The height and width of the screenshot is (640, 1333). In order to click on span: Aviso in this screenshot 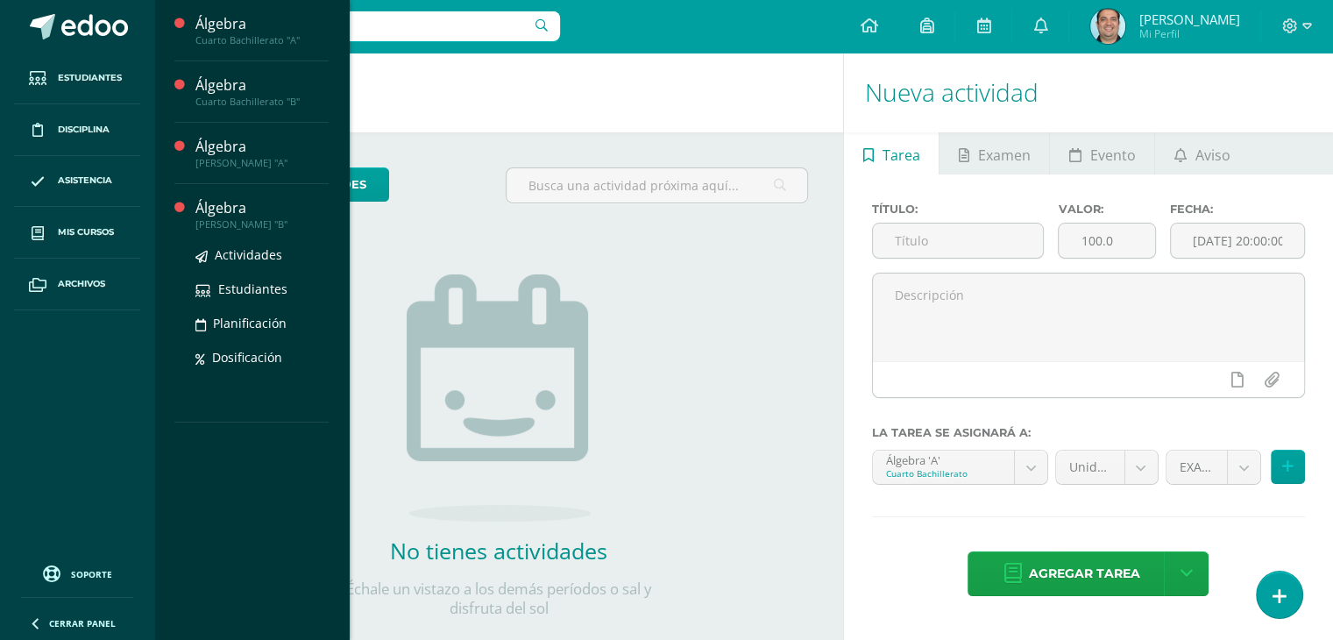, I will do `click(1213, 155)`.